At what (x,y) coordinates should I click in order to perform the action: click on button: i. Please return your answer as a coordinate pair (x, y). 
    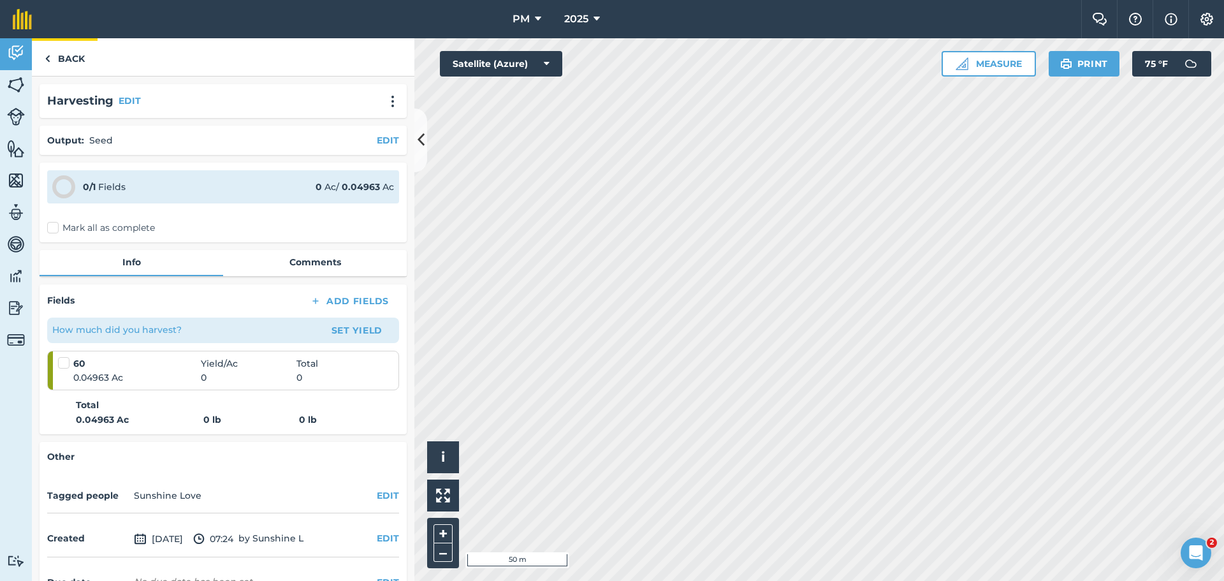
    Looking at the image, I should click on (443, 457).